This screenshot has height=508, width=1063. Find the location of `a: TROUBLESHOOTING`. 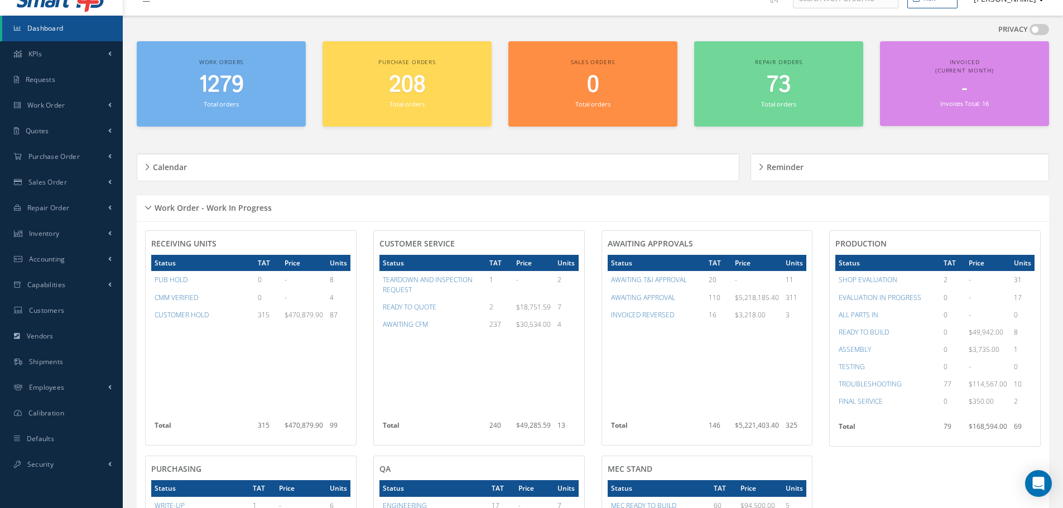

a: TROUBLESHOOTING is located at coordinates (870, 384).